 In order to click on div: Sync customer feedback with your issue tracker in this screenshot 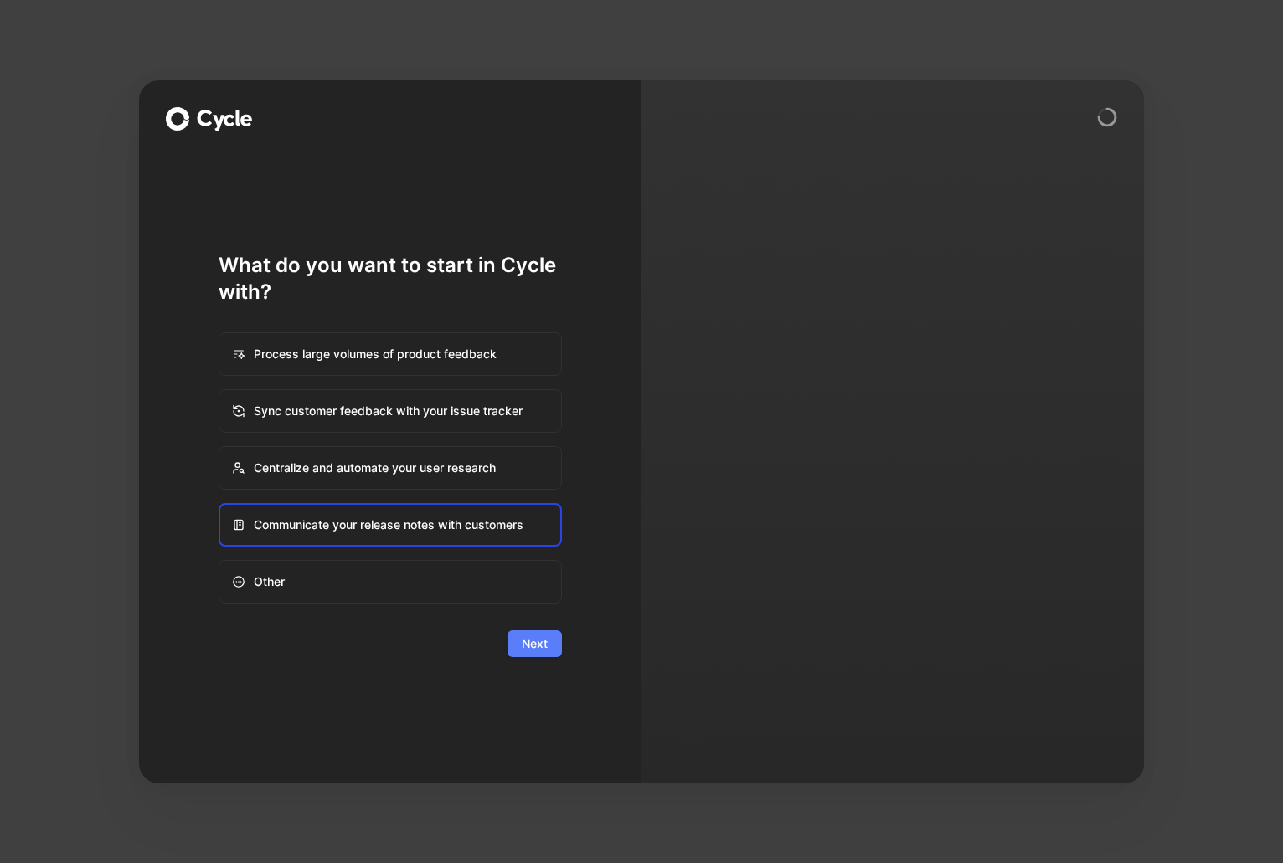, I will do `click(390, 411)`.